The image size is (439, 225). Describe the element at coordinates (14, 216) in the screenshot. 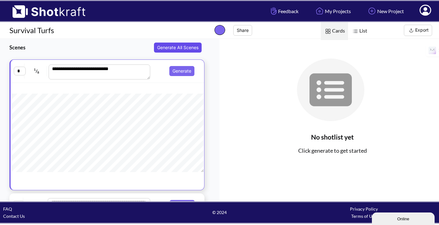

I see `a: Contact Us` at that location.